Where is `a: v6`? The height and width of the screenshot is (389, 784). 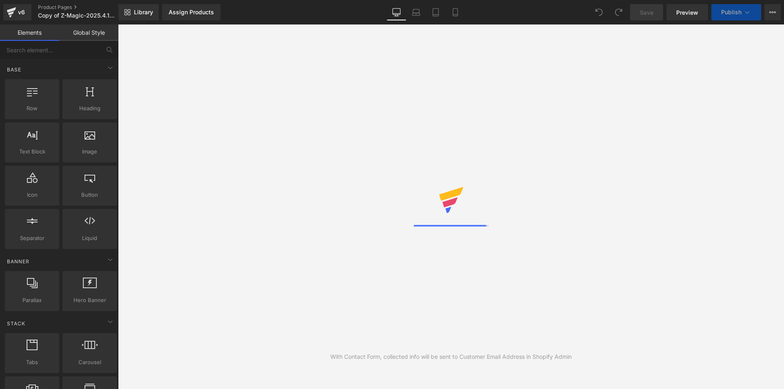
a: v6 is located at coordinates (17, 12).